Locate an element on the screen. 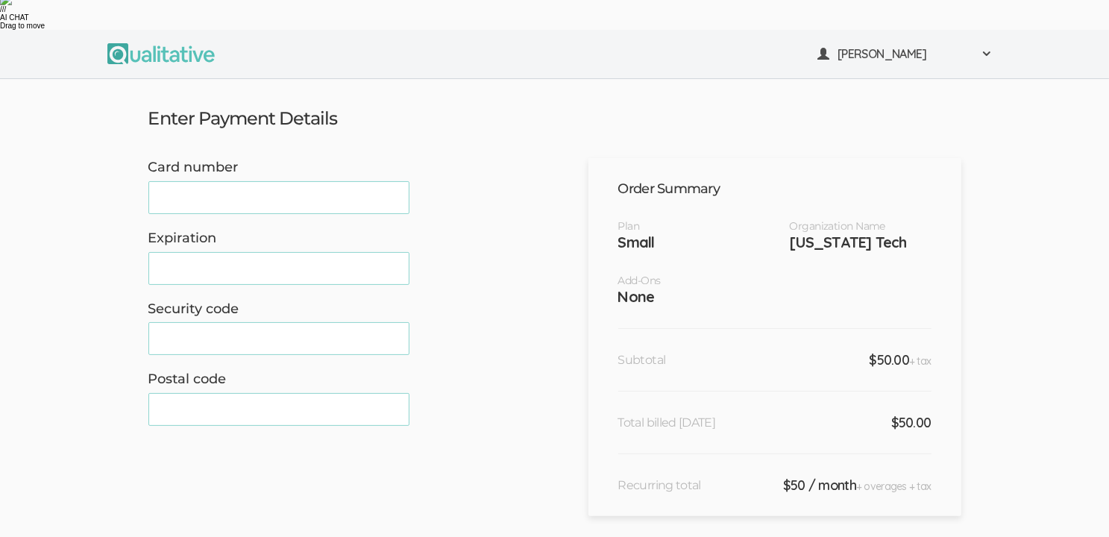  label: Security code is located at coordinates (201, 310).